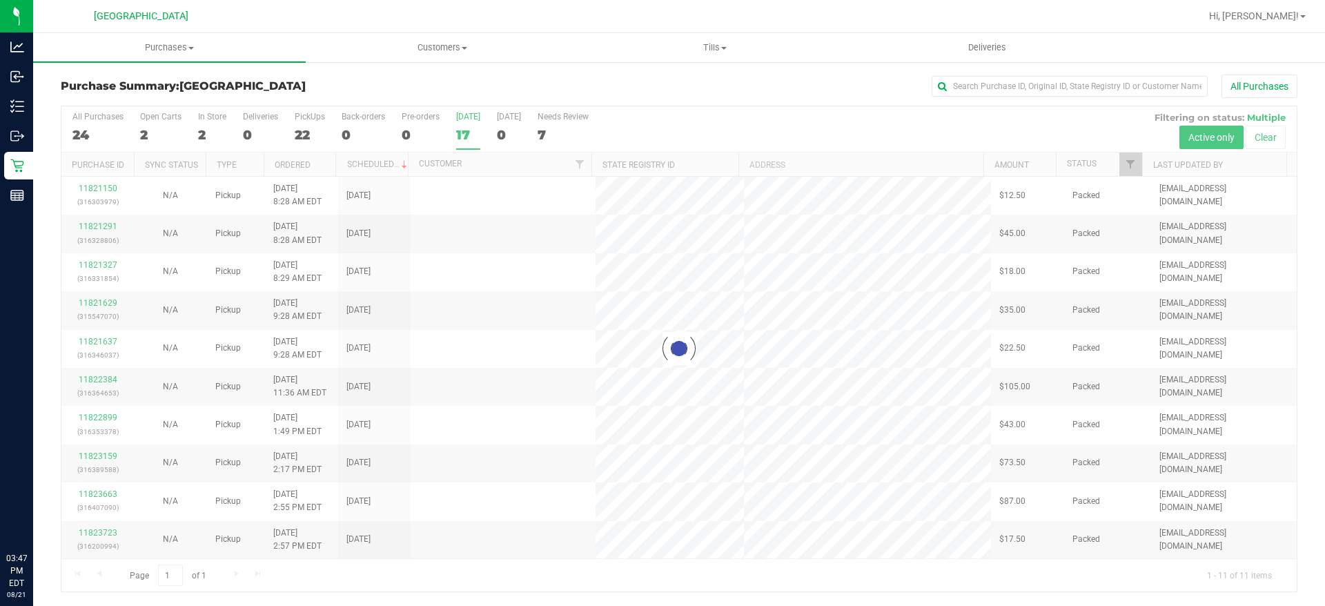 The image size is (1325, 606). I want to click on inline-svg: Outbound, so click(17, 136).